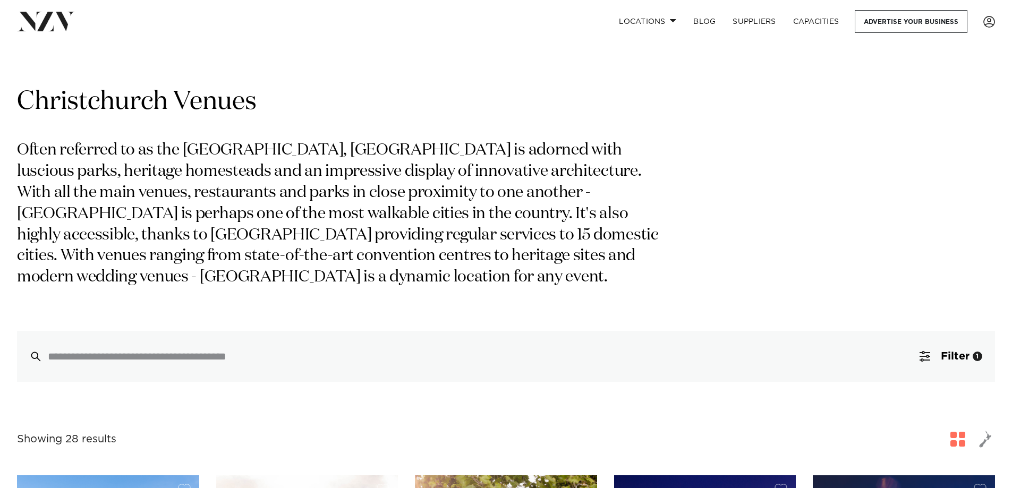 The height and width of the screenshot is (488, 1012). I want to click on a: BLOG, so click(704, 21).